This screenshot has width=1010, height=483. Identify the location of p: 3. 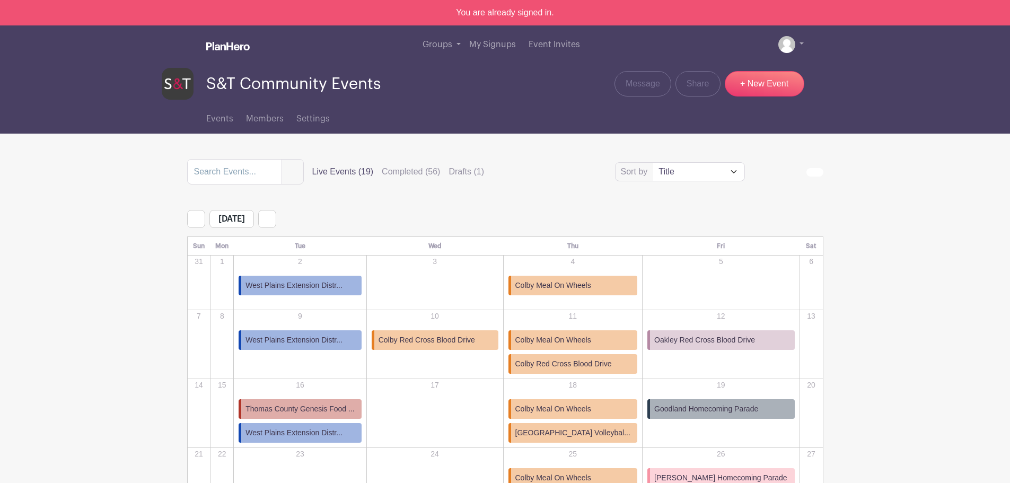
(435, 261).